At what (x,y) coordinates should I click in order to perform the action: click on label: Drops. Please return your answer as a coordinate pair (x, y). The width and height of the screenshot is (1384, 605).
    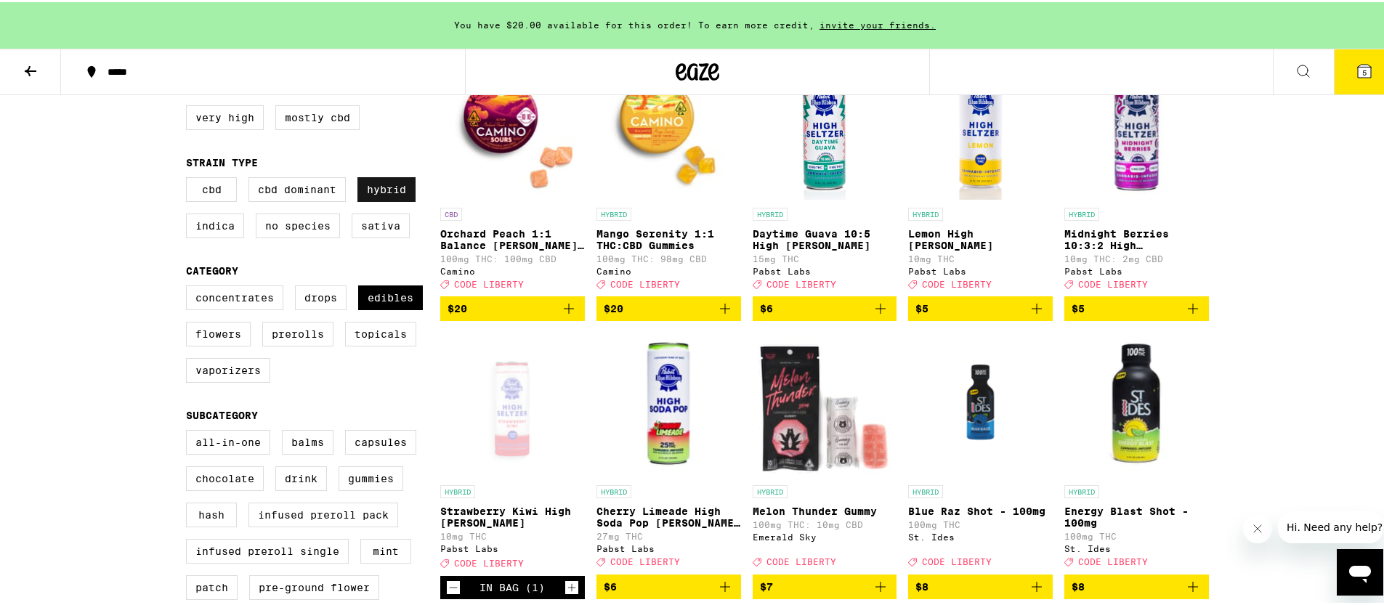
    Looking at the image, I should click on (320, 296).